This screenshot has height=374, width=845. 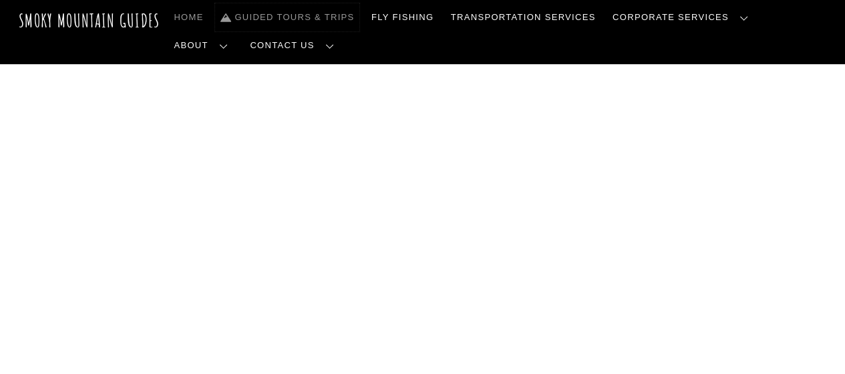 I want to click on a: Guided Tours & Trips, so click(x=287, y=17).